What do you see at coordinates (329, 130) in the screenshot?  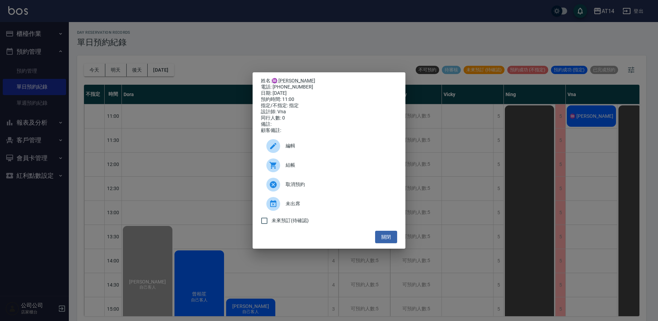 I see `div: 顧客備註:` at bounding box center [329, 130].